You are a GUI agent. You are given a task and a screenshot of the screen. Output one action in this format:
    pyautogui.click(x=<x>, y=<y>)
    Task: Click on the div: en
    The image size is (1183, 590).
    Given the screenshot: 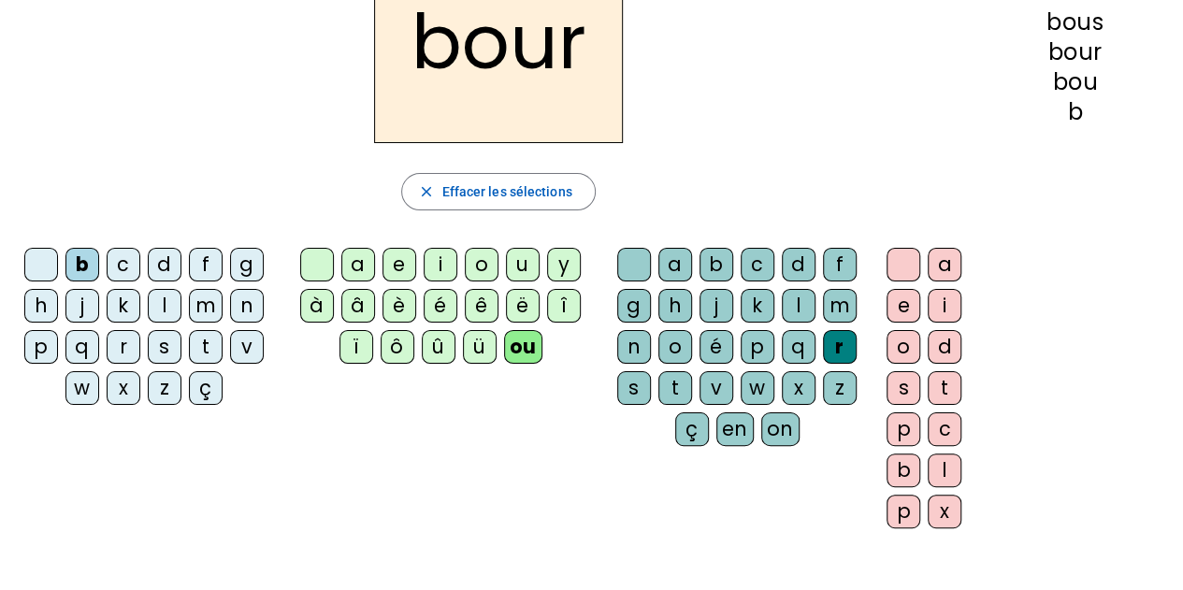 What is the action you would take?
    pyautogui.click(x=735, y=429)
    